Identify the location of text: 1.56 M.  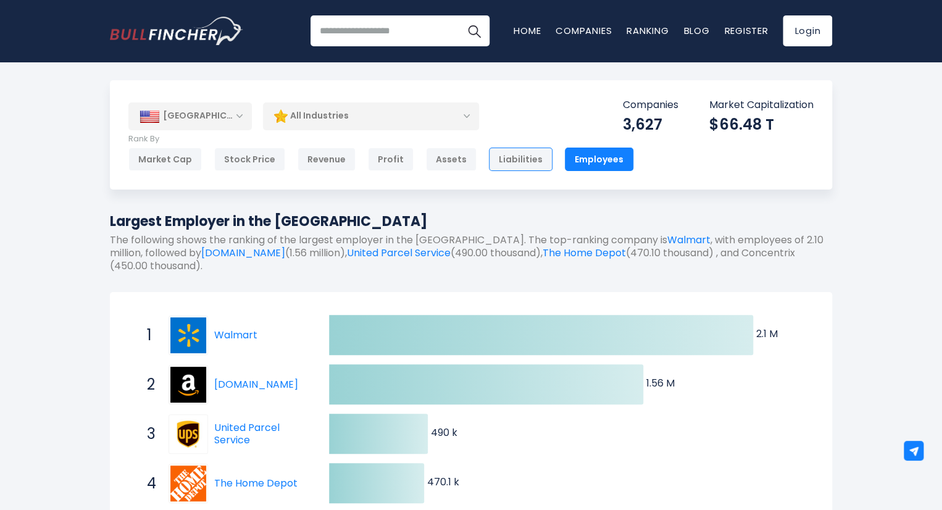
(660, 383).